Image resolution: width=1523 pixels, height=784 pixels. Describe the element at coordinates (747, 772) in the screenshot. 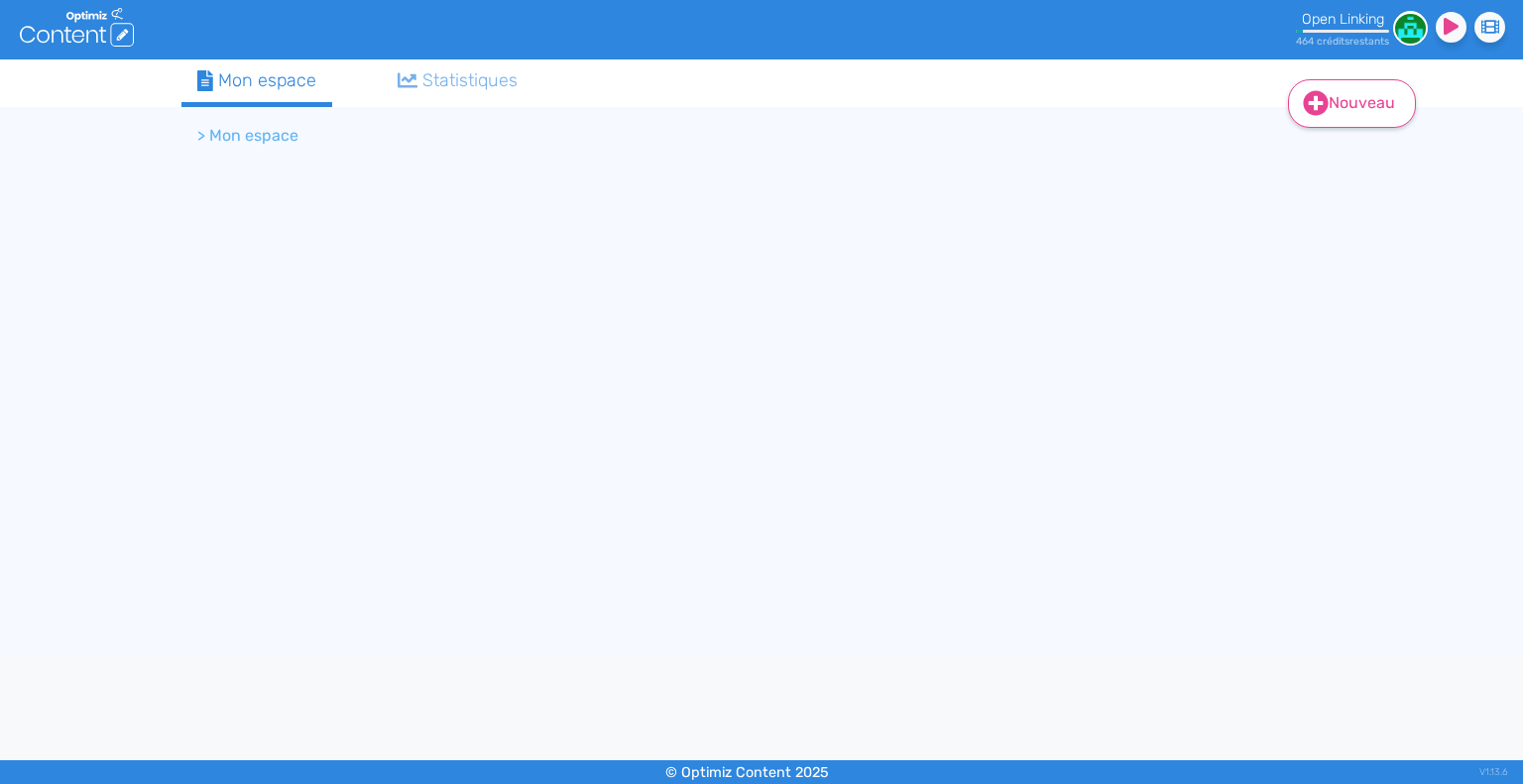

I see `small: © Optimiz Content 2025` at that location.